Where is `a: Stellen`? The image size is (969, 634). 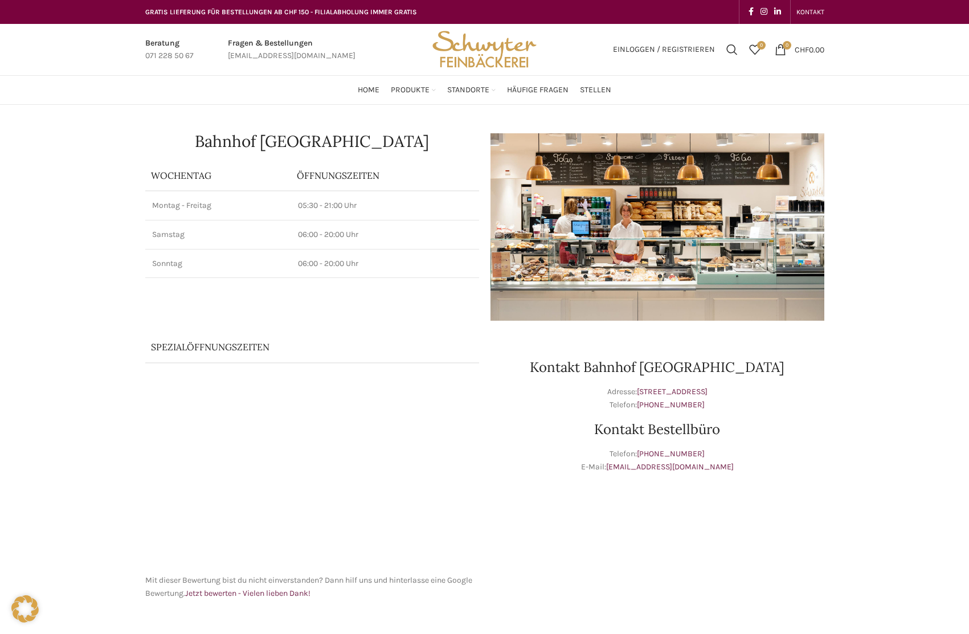 a: Stellen is located at coordinates (596, 90).